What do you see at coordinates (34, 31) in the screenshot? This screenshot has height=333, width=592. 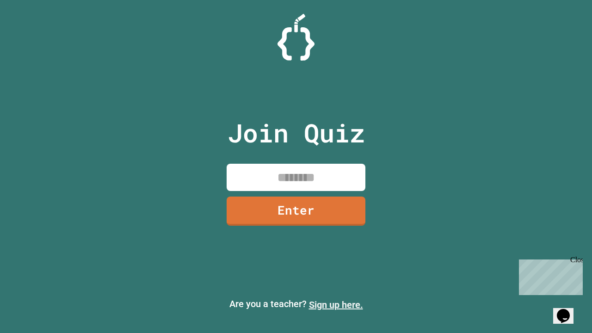 I see `div: Chat with us now!Close` at bounding box center [34, 31].